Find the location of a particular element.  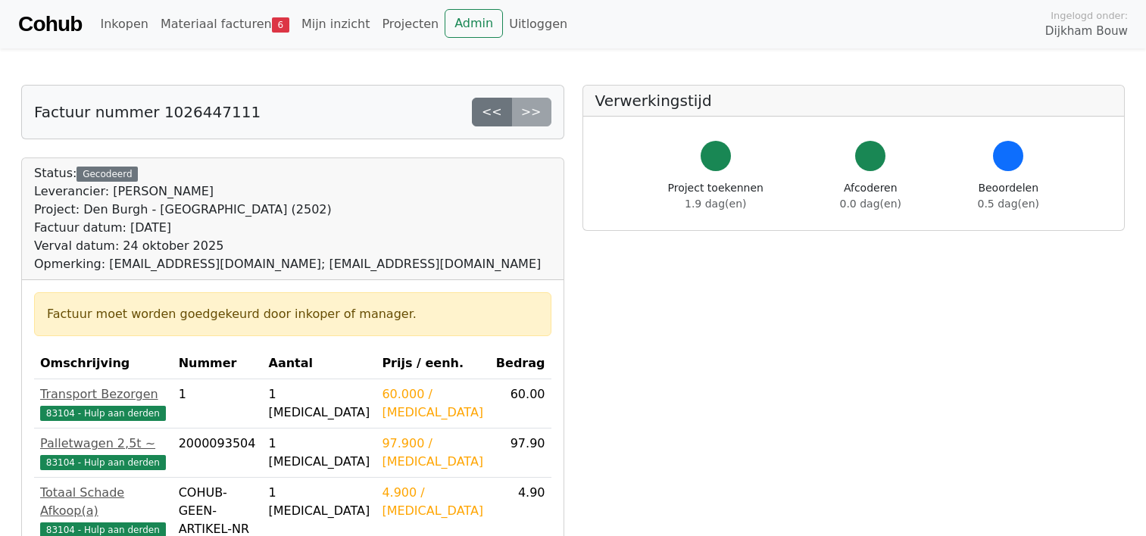

div: Beoordelen is located at coordinates (1008, 196).